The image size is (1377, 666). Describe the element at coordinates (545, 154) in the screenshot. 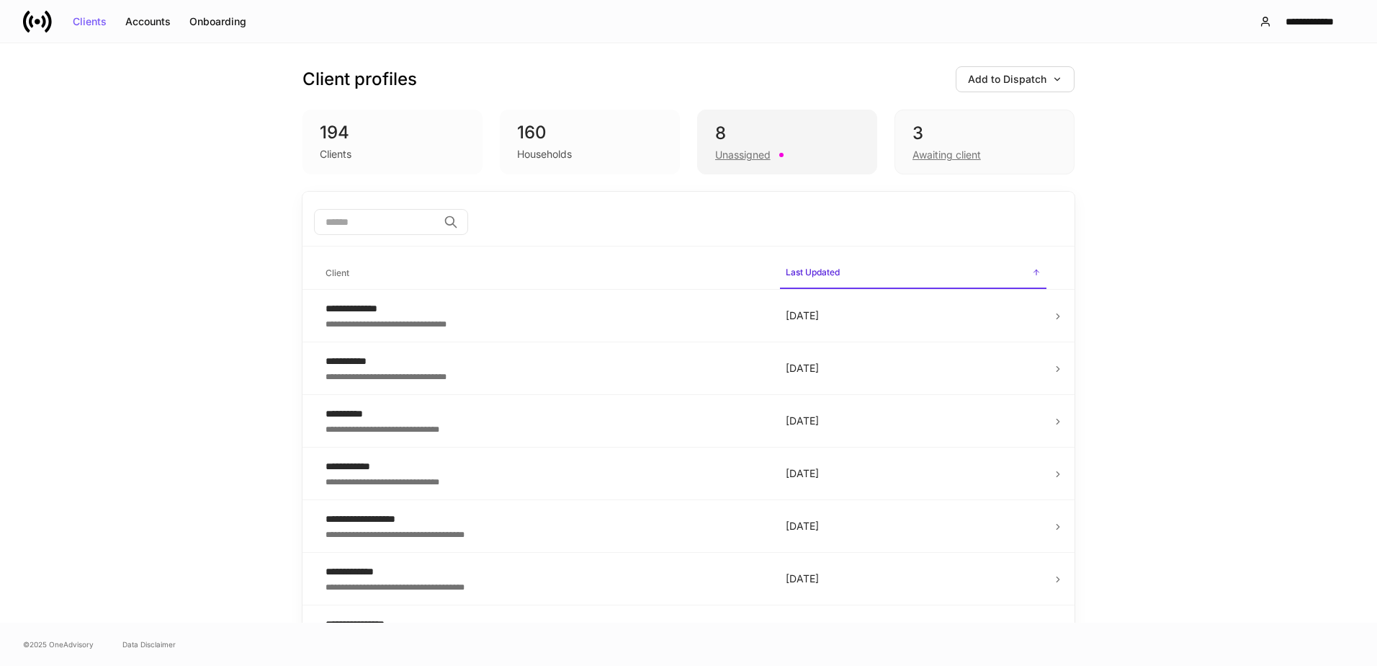

I see `div: Households` at that location.